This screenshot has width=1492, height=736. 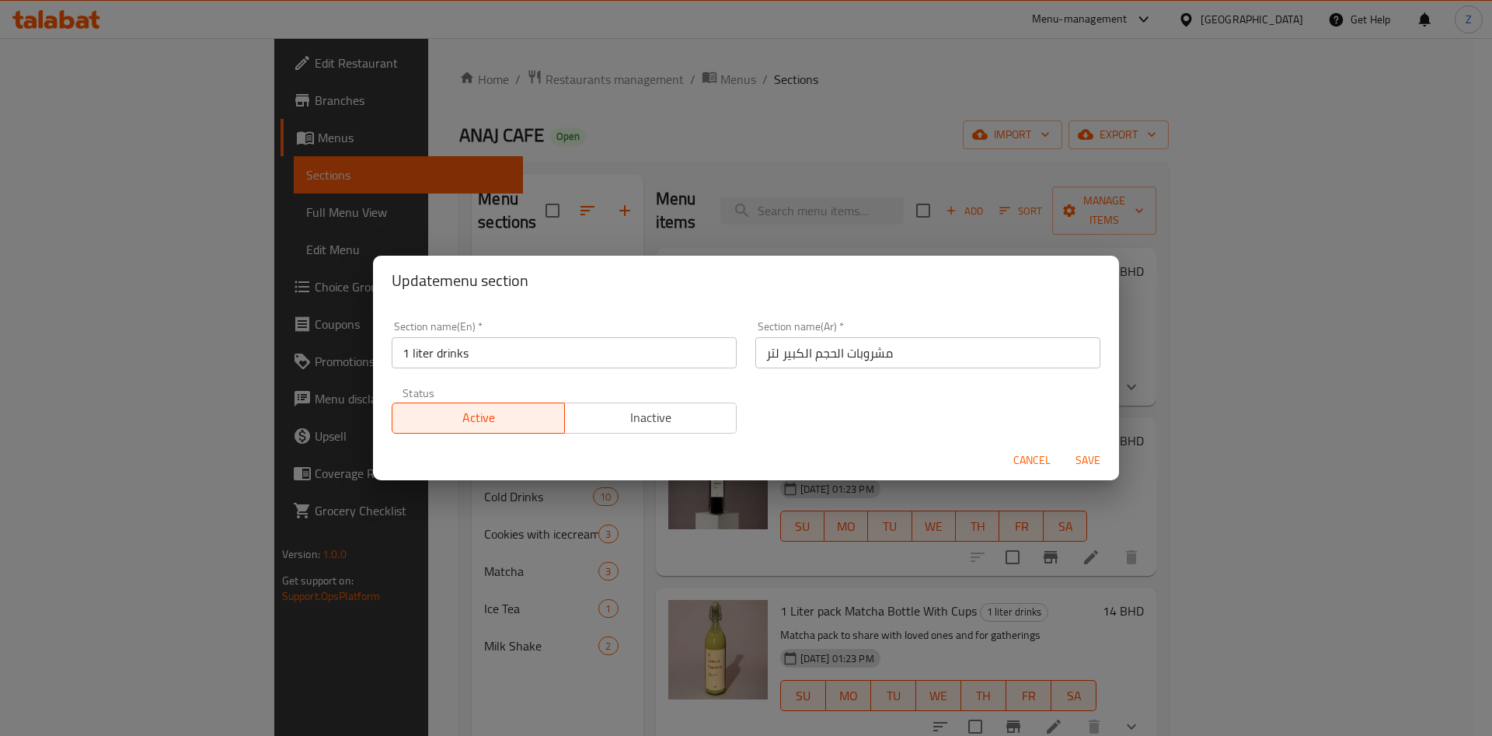 What do you see at coordinates (928, 353) in the screenshot?
I see `input: Please enter section name(ar)` at bounding box center [928, 353].